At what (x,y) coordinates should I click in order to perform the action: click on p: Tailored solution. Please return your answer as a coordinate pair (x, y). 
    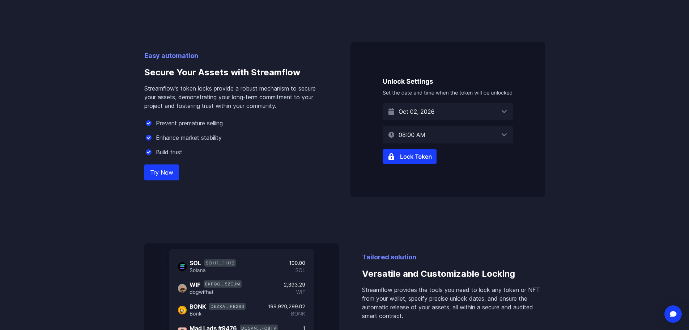
    Looking at the image, I should click on (454, 257).